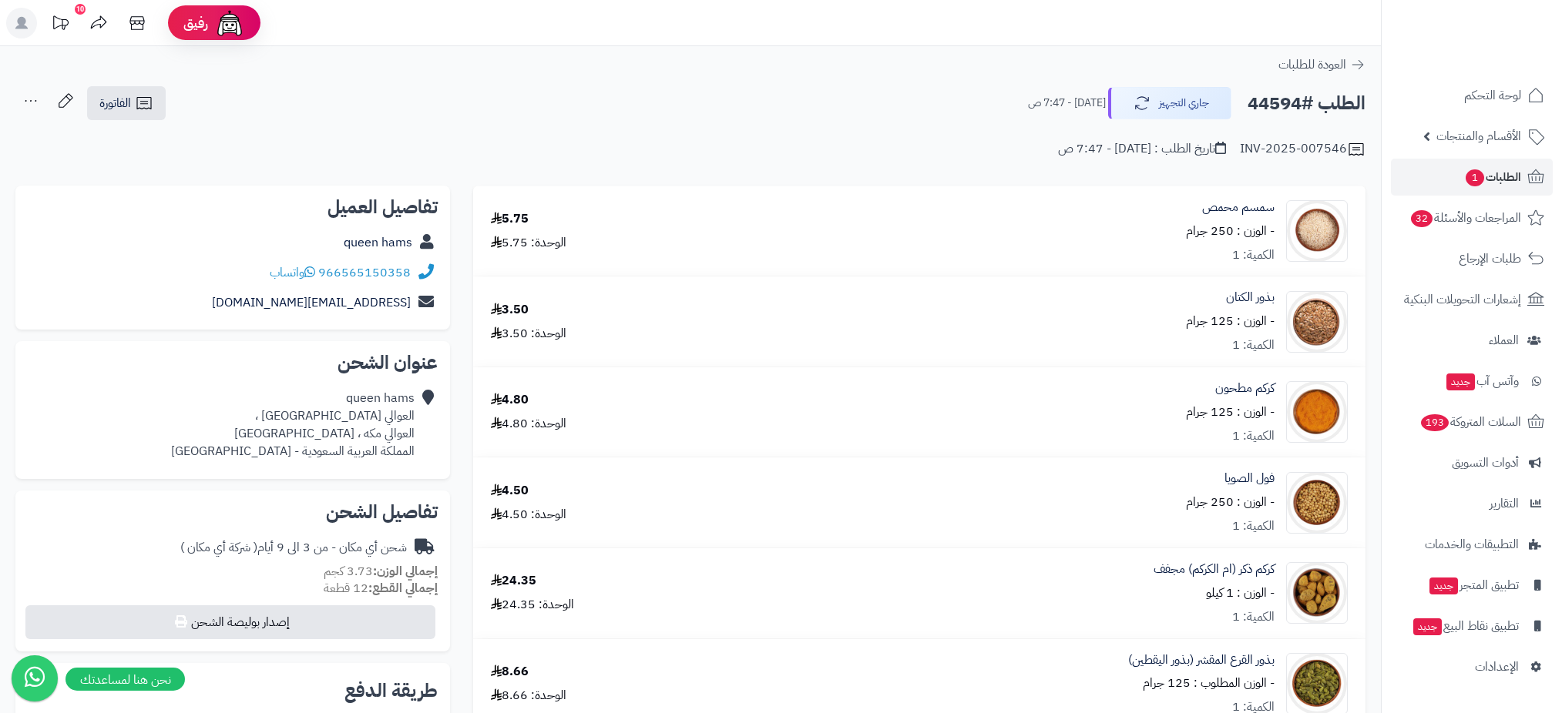 Image resolution: width=1562 pixels, height=713 pixels. Describe the element at coordinates (391, 691) in the screenshot. I see `h2: طريقة الدفع` at that location.